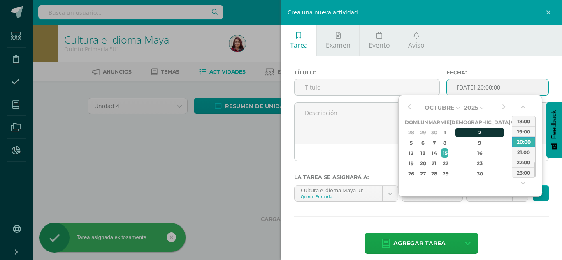  I want to click on button: Feedback - Mostrar encuesta, so click(554, 130).